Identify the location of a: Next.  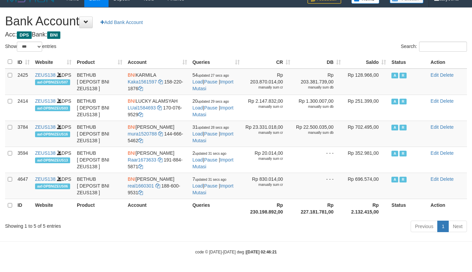
(458, 226).